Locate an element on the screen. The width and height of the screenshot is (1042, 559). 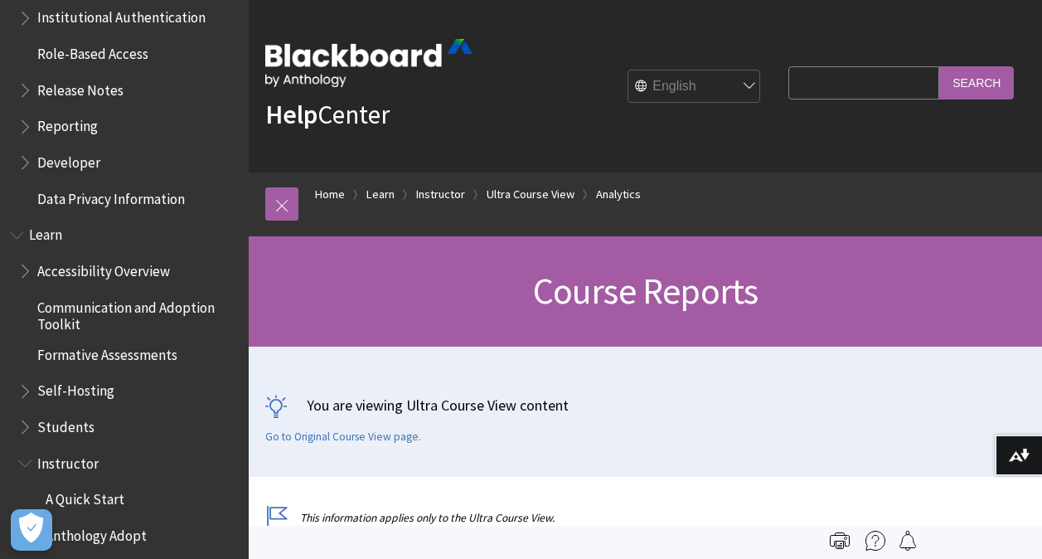
span: Developer is located at coordinates (69, 159).